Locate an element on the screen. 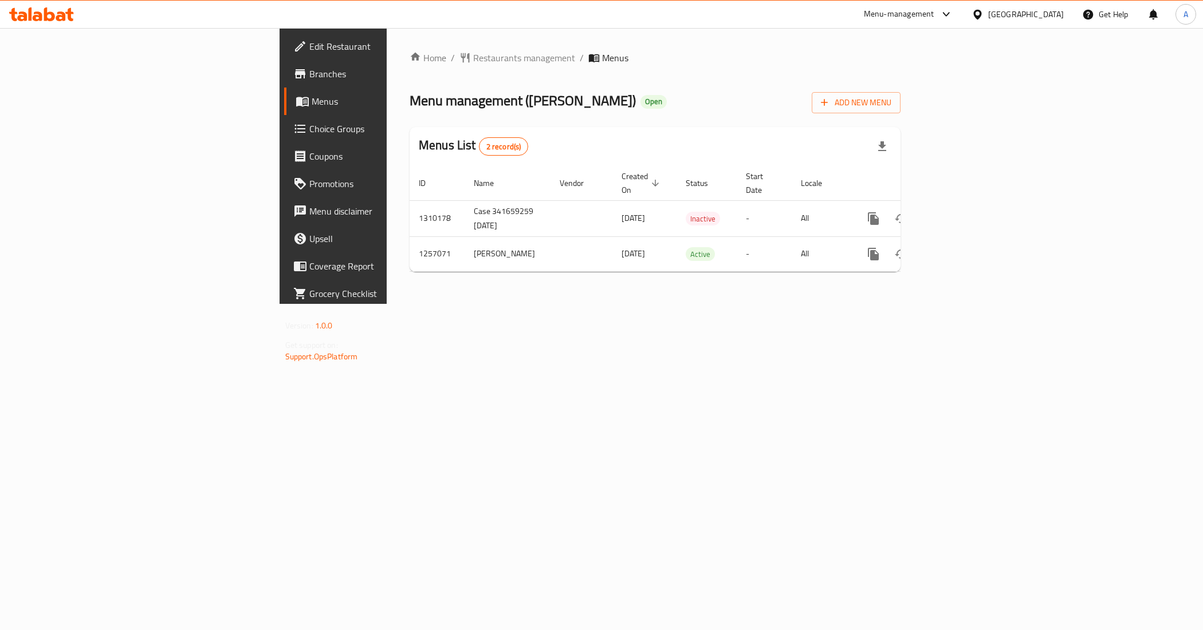  a: Choice Groups is located at coordinates (382, 129).